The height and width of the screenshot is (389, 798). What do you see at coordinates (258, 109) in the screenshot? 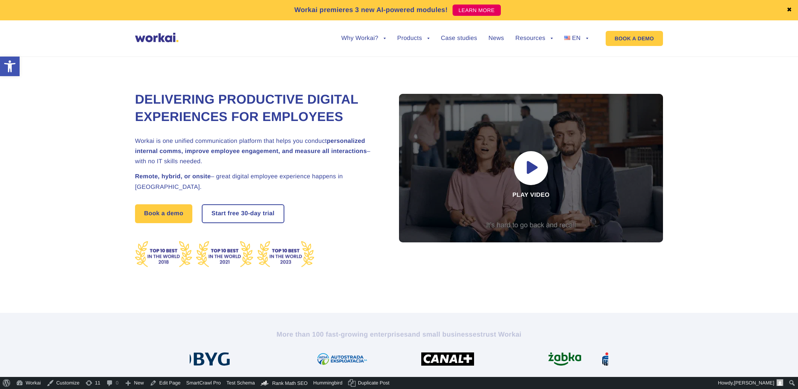
I see `h1: Delivering Productive Digital Experiences for Employees` at bounding box center [258, 109].